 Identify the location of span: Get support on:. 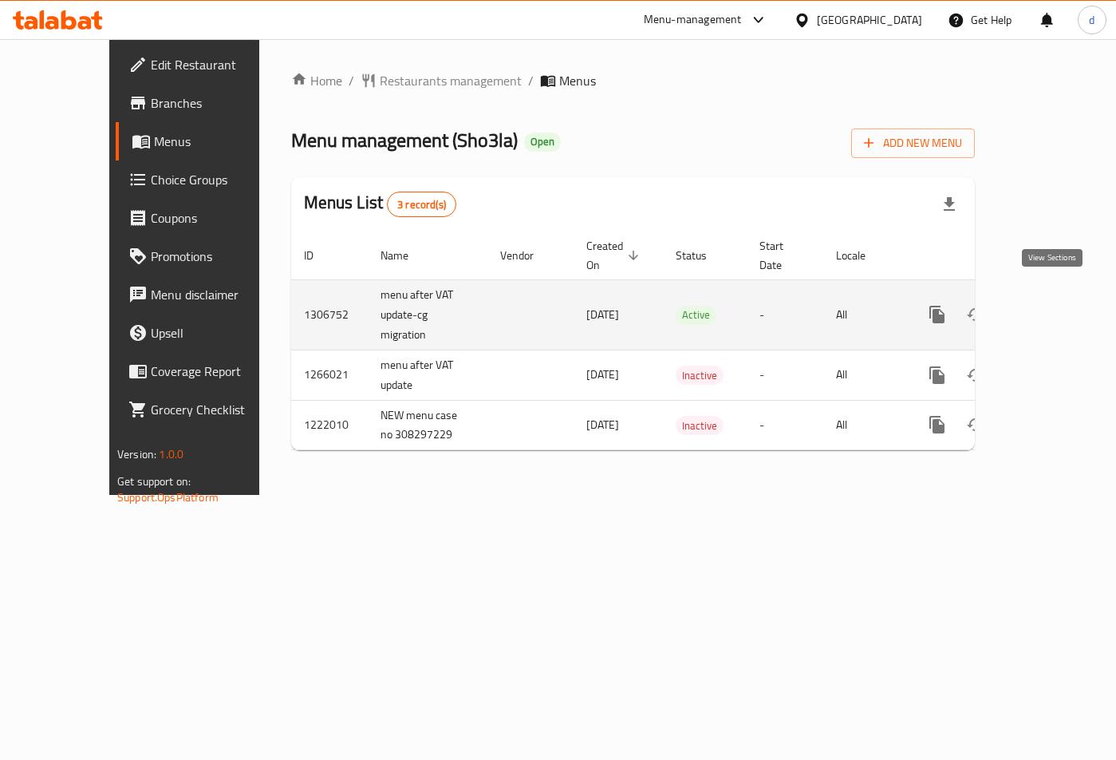
(154, 481).